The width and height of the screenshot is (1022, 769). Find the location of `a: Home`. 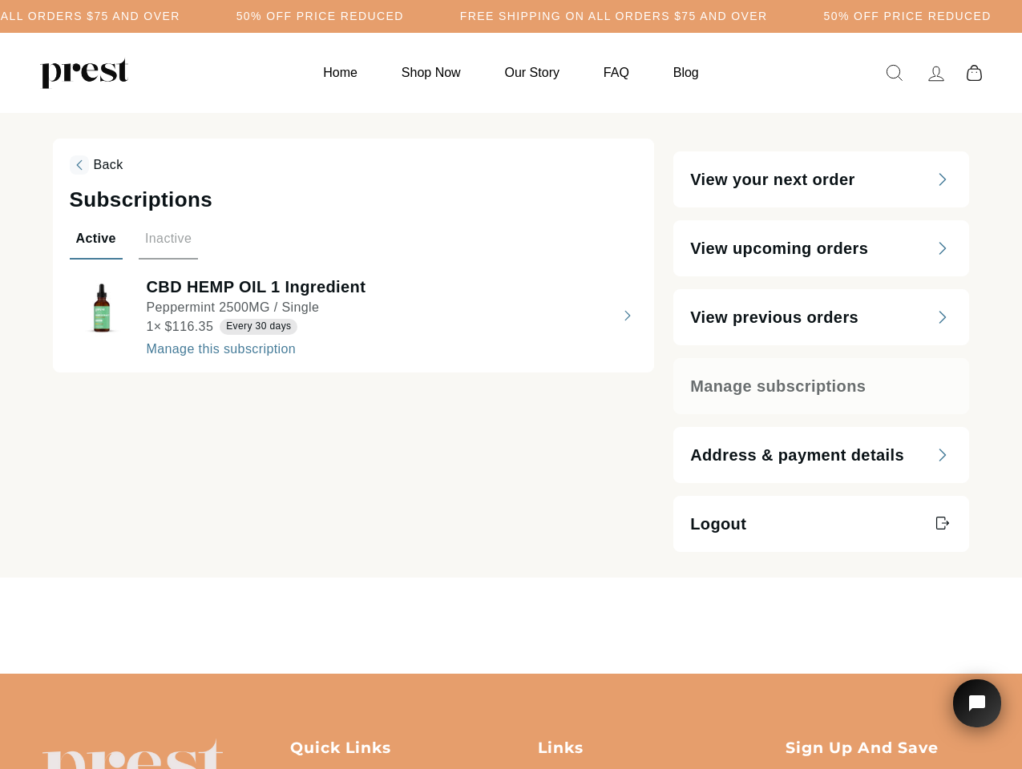

a: Home is located at coordinates (340, 72).